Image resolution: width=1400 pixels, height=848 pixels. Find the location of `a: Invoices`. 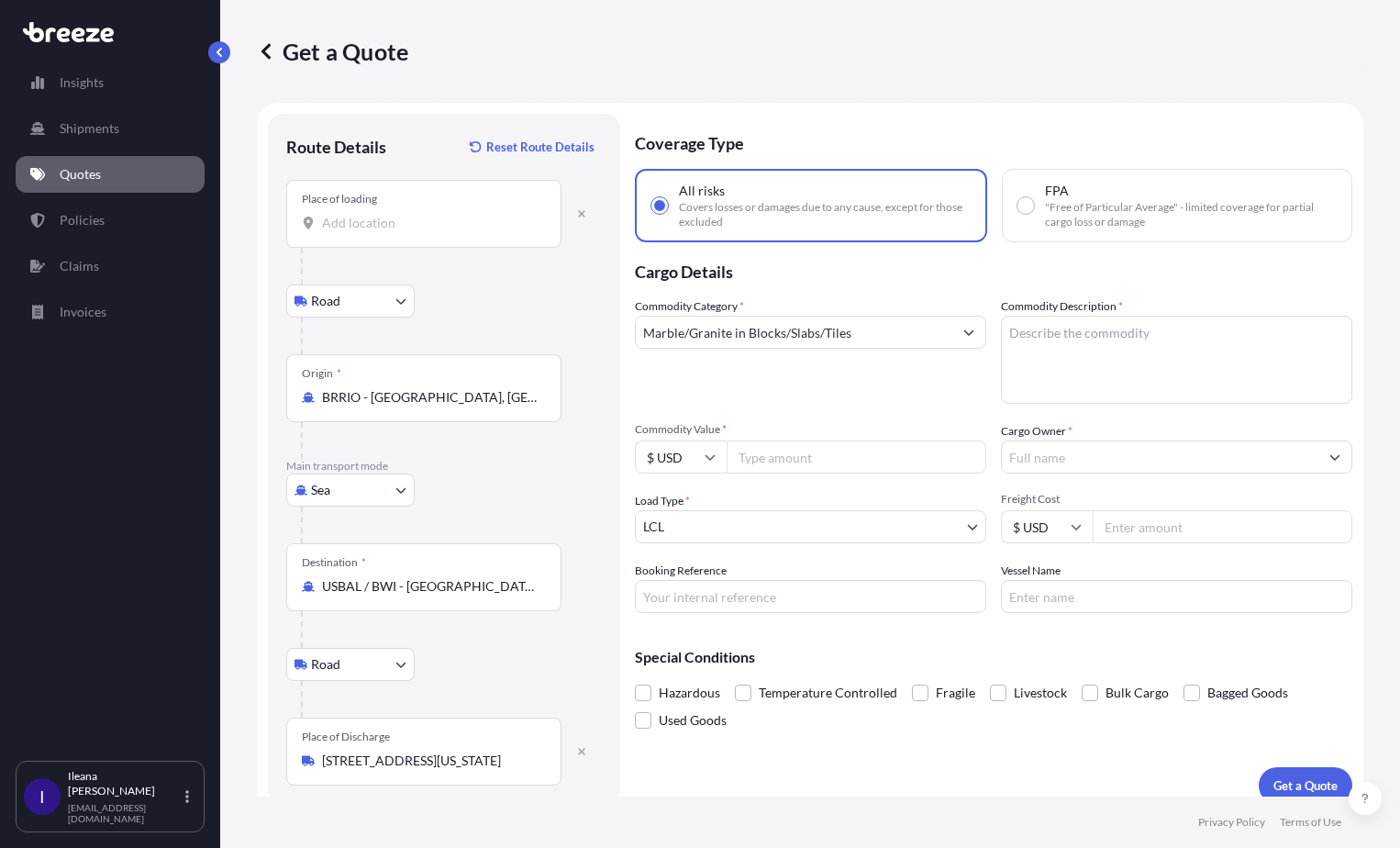

a: Invoices is located at coordinates (110, 312).